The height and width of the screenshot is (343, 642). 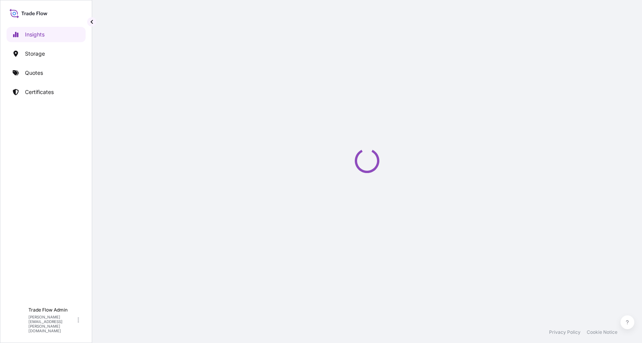 What do you see at coordinates (46, 73) in the screenshot?
I see `a: Quotes` at bounding box center [46, 73].